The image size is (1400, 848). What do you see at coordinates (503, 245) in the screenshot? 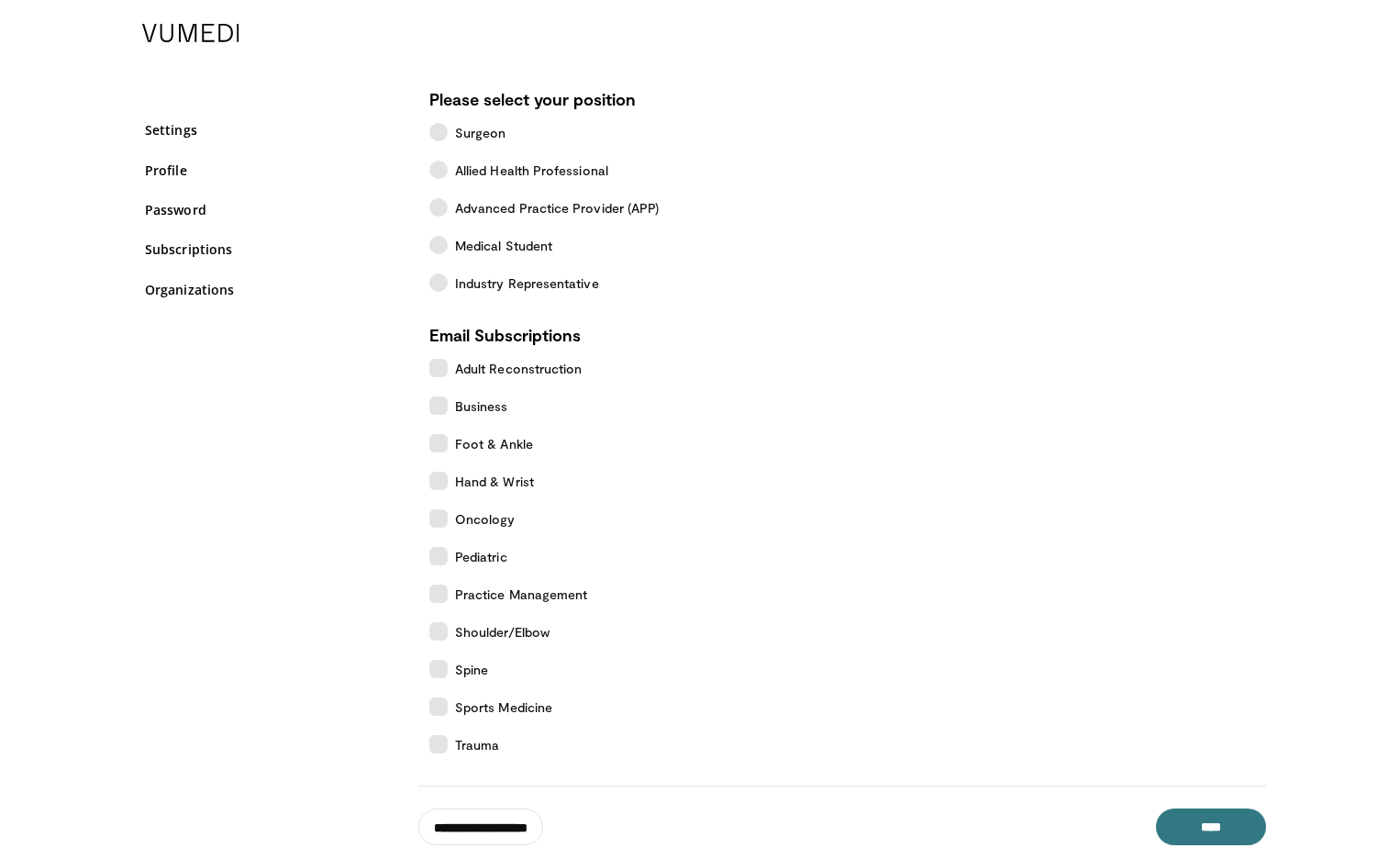
I see `span: Medical Student` at bounding box center [503, 245].